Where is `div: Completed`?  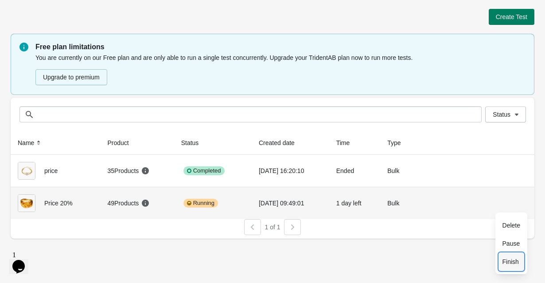
div: Completed is located at coordinates (204, 171).